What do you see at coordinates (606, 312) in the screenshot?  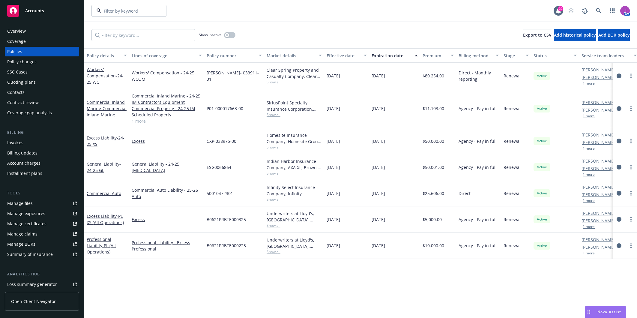 I see `button: Nova Assist` at bounding box center [606, 312].